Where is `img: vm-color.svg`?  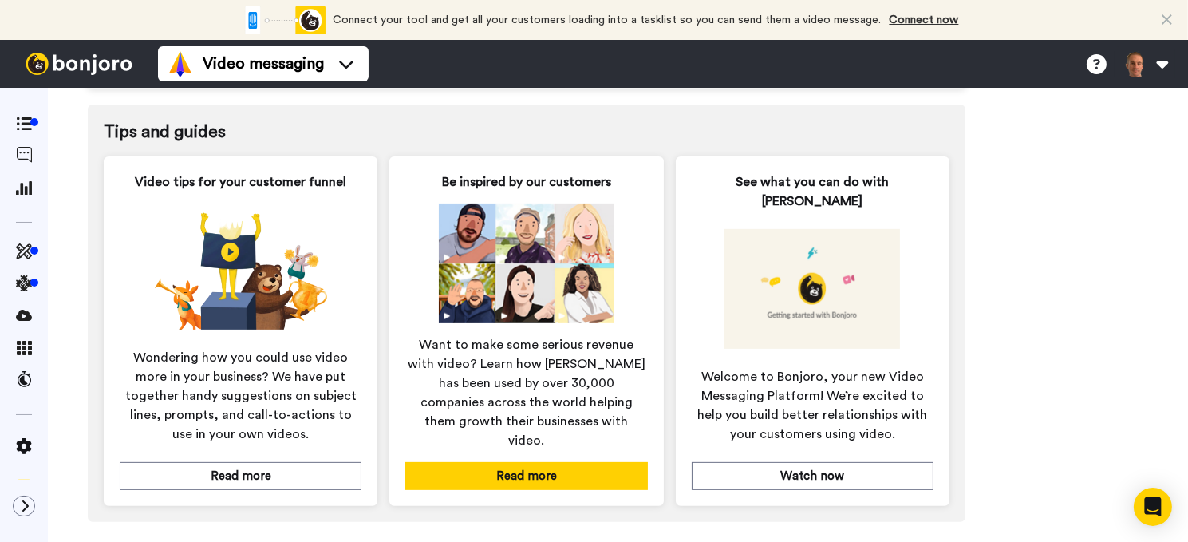
img: vm-color.svg is located at coordinates (180, 64).